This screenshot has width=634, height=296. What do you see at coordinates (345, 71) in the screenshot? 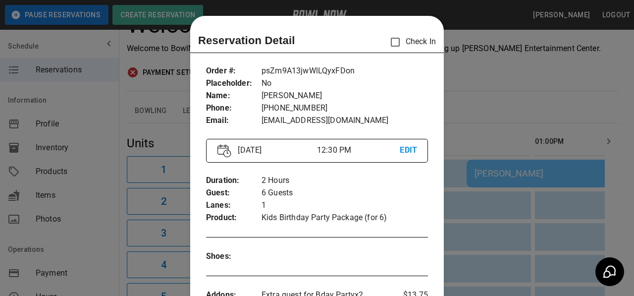
I see `p: psZm9A13jwWlLQyxFDon` at bounding box center [345, 71].